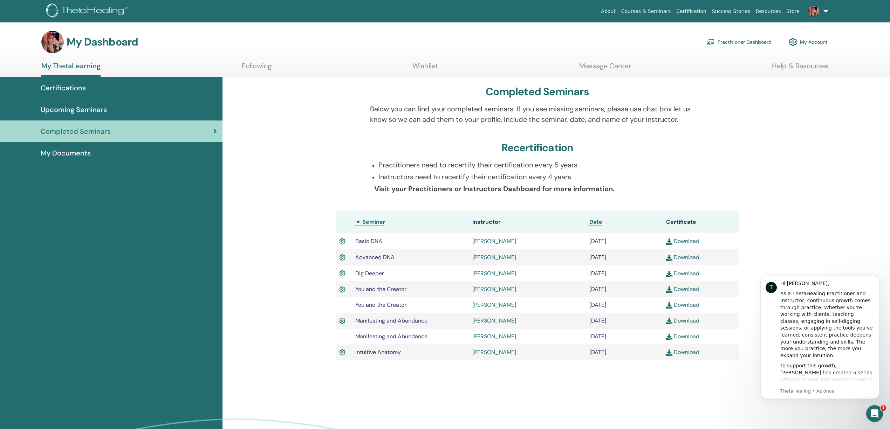 The image size is (890, 429). I want to click on p: Below you can find your completed seminars. If you see missing seminars, please use chat box let ..., so click(537, 114).